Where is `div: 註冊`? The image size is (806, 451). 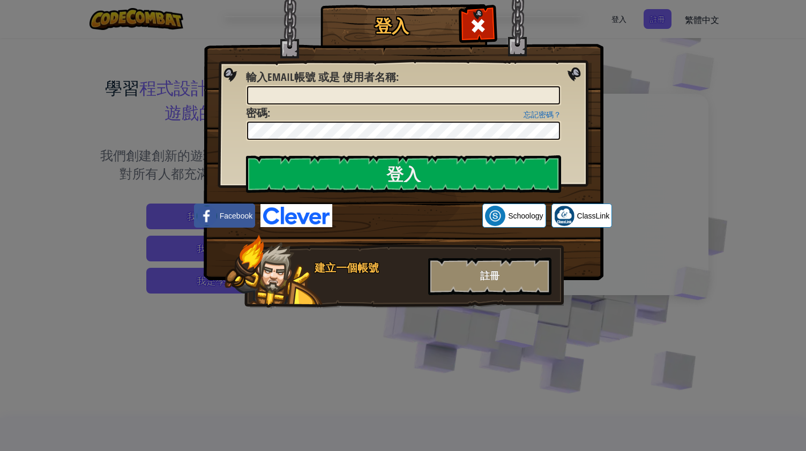 div: 註冊 is located at coordinates (490, 276).